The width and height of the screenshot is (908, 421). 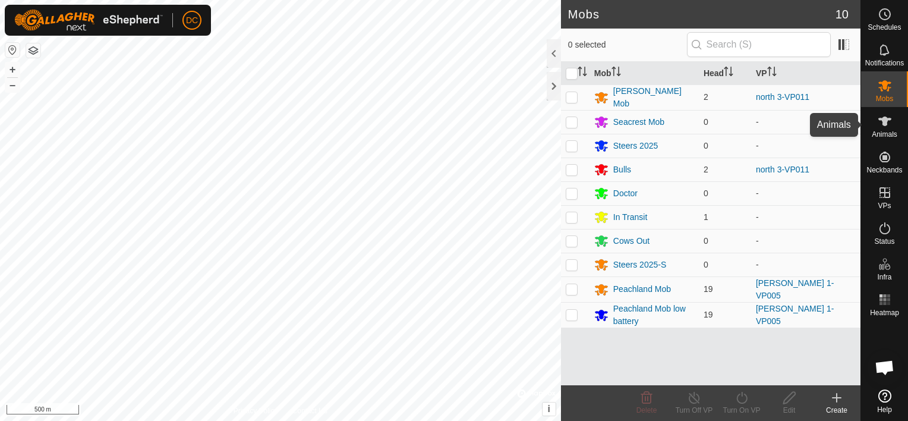 I want to click on span: Schedules, so click(x=884, y=27).